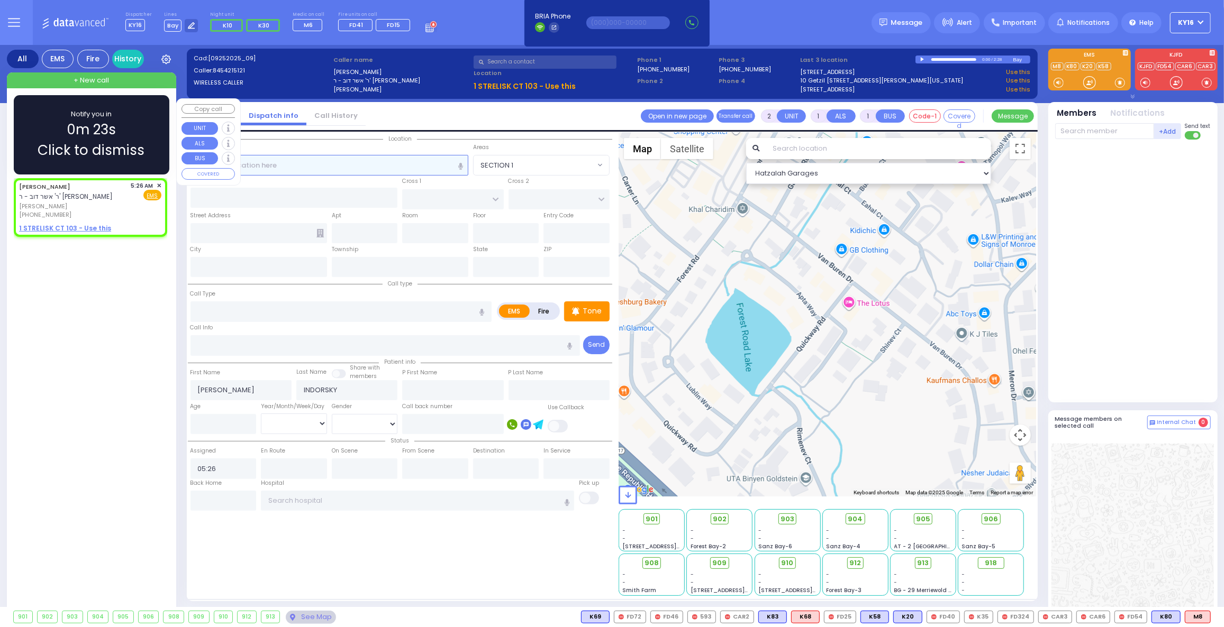 Image resolution: width=1224 pixels, height=627 pixels. Describe the element at coordinates (394, 25) in the screenshot. I see `span: FD15` at that location.